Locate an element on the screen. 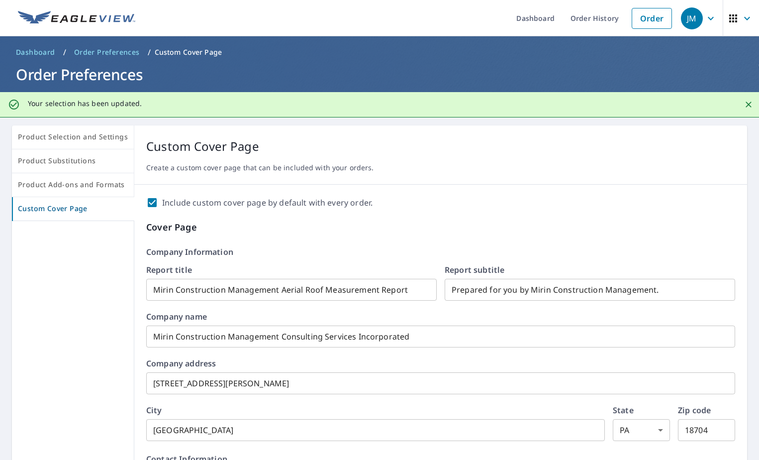 The height and width of the screenshot is (460, 759). span: Order Preferences is located at coordinates (107, 52).